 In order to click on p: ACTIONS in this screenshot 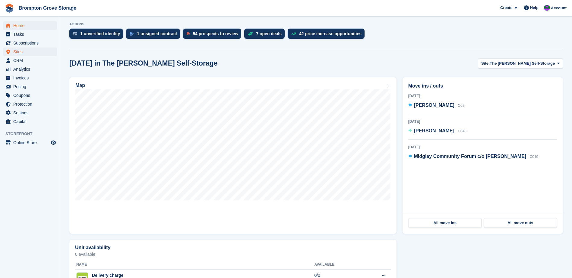, I will do `click(316, 24)`.